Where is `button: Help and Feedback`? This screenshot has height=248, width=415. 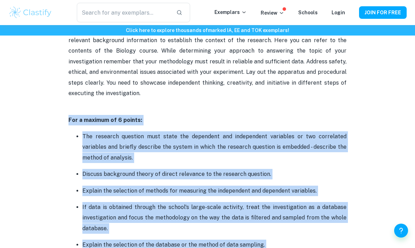
button: Help and Feedback is located at coordinates (402, 230).